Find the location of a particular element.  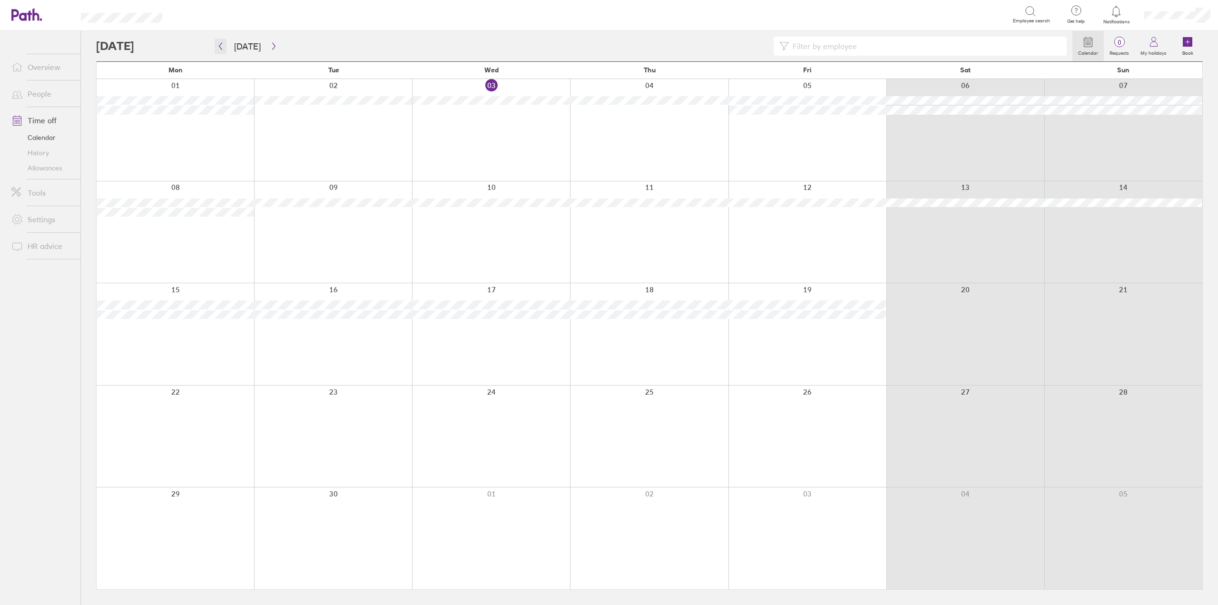

a: Settings is located at coordinates (42, 219).